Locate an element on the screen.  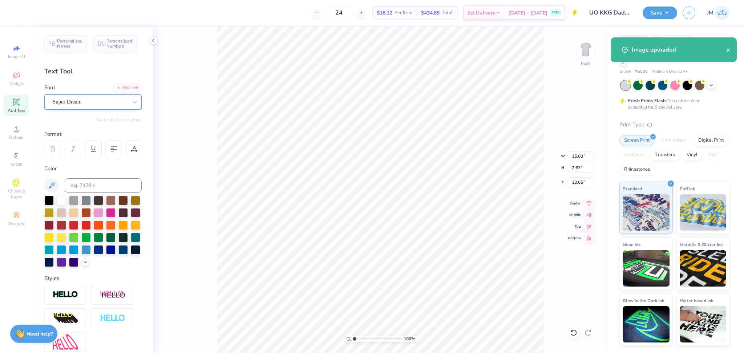
img: 3d Illusion is located at coordinates (65, 319).